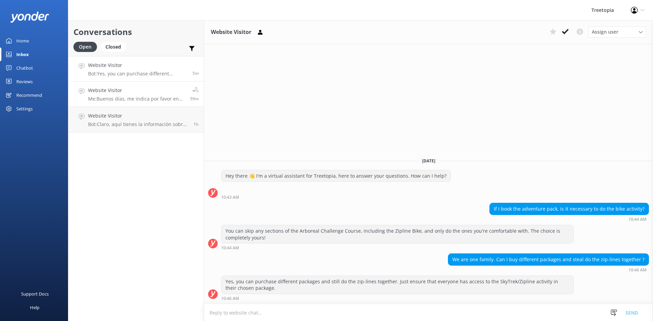 The width and height of the screenshot is (653, 321). Describe the element at coordinates (35, 308) in the screenshot. I see `div: Help` at that location.